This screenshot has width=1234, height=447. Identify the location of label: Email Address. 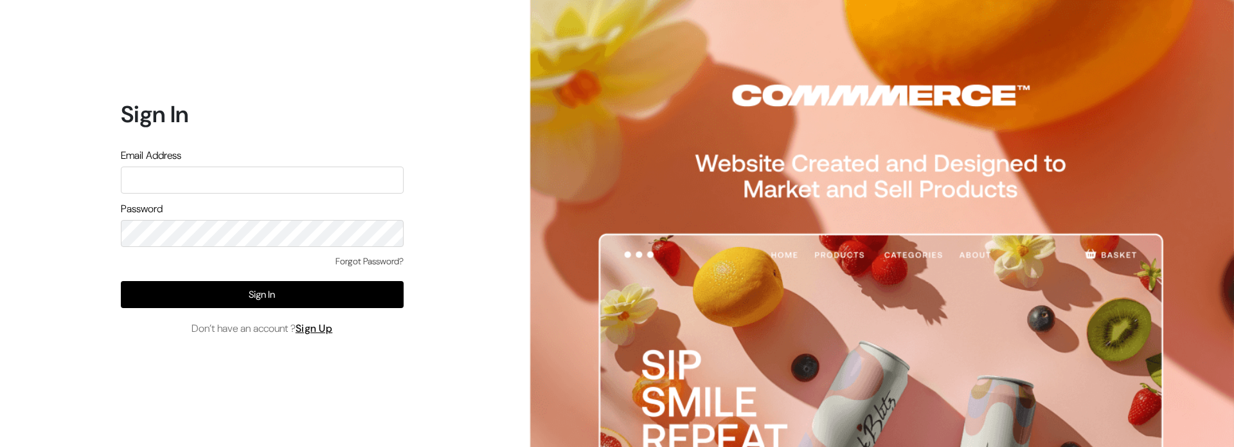
(151, 156).